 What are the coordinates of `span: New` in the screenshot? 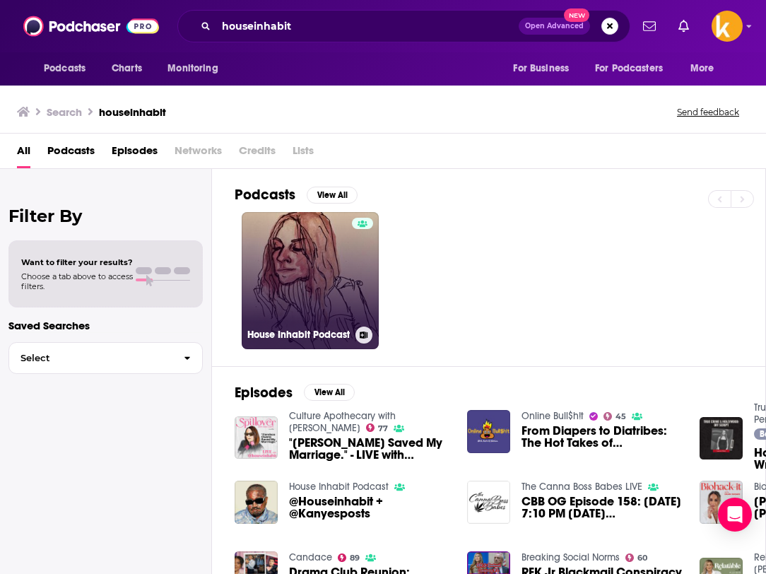 It's located at (577, 15).